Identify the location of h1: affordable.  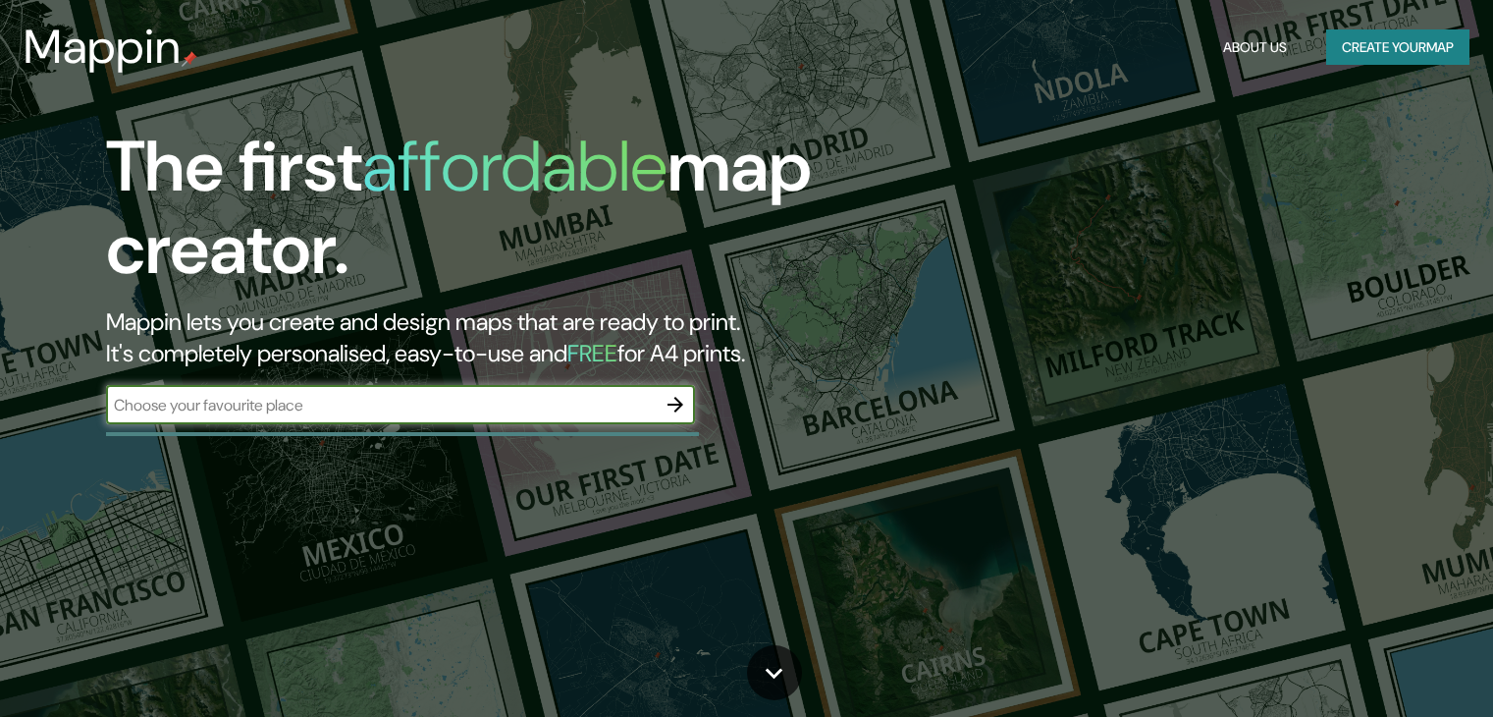
(514, 166).